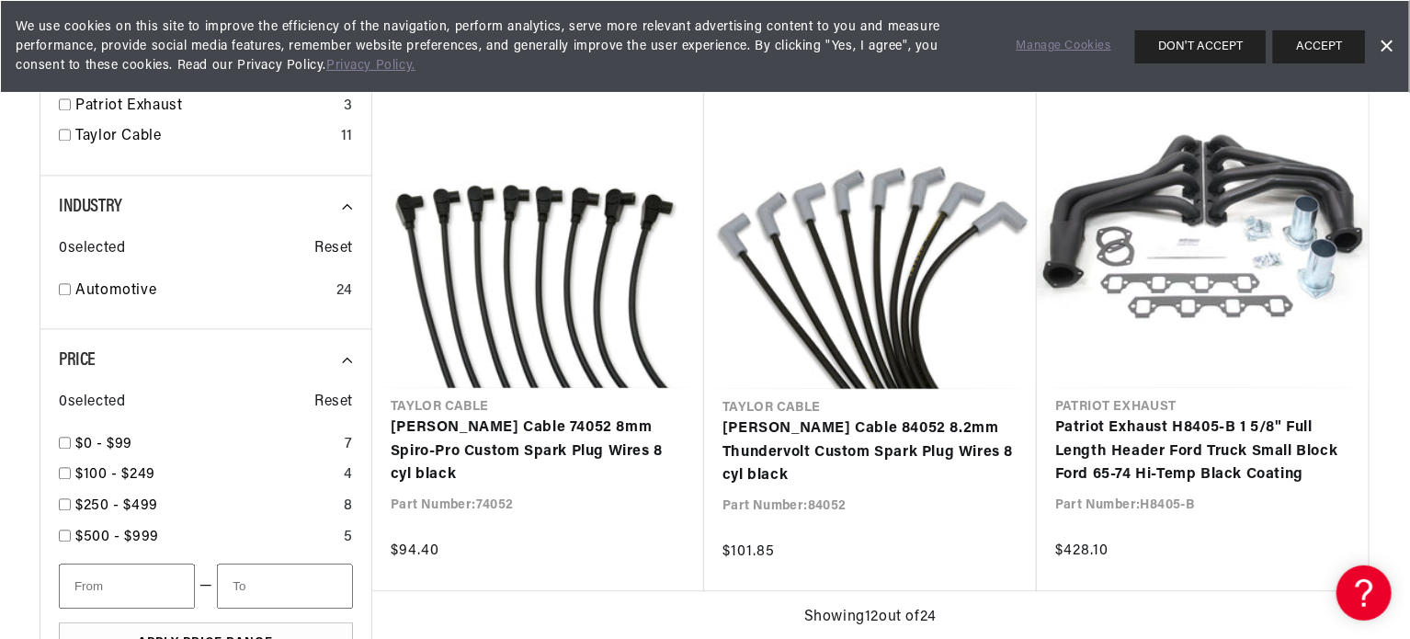 This screenshot has height=639, width=1410. What do you see at coordinates (370, 65) in the screenshot?
I see `a: Privacy Policy.` at bounding box center [370, 65].